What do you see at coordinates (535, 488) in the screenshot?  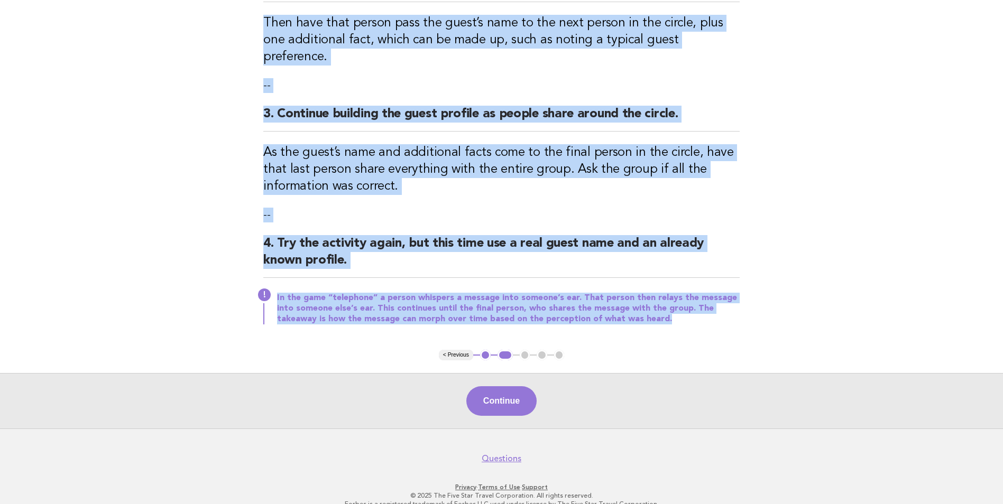 I see `a: Support` at bounding box center [535, 488].